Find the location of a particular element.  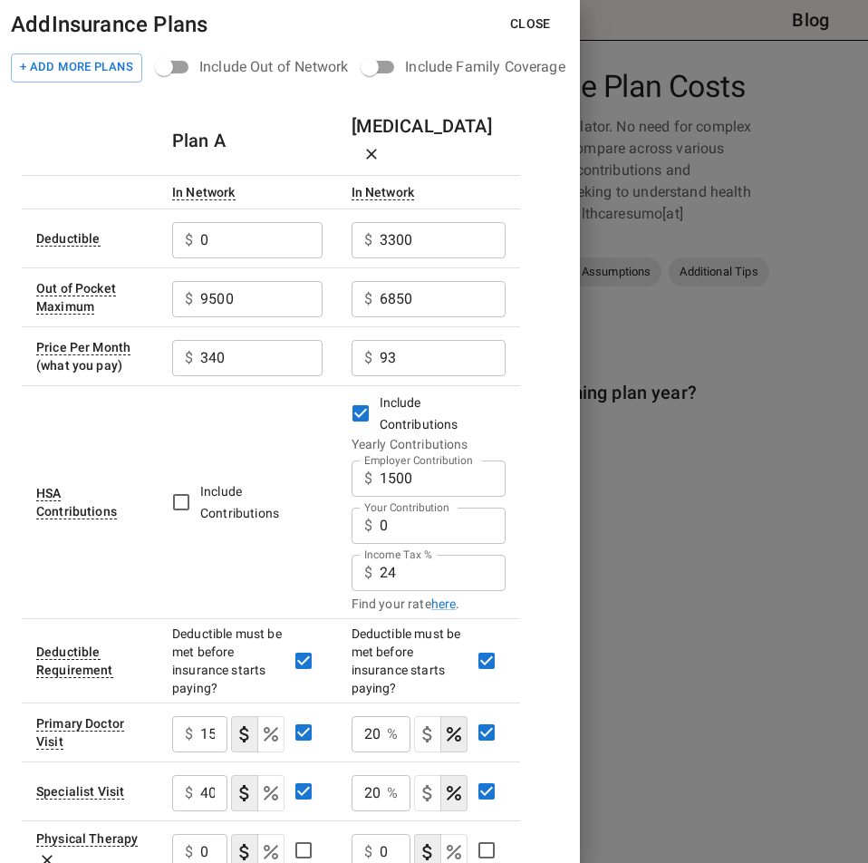

div: Physical Therapy is located at coordinates (87, 838).